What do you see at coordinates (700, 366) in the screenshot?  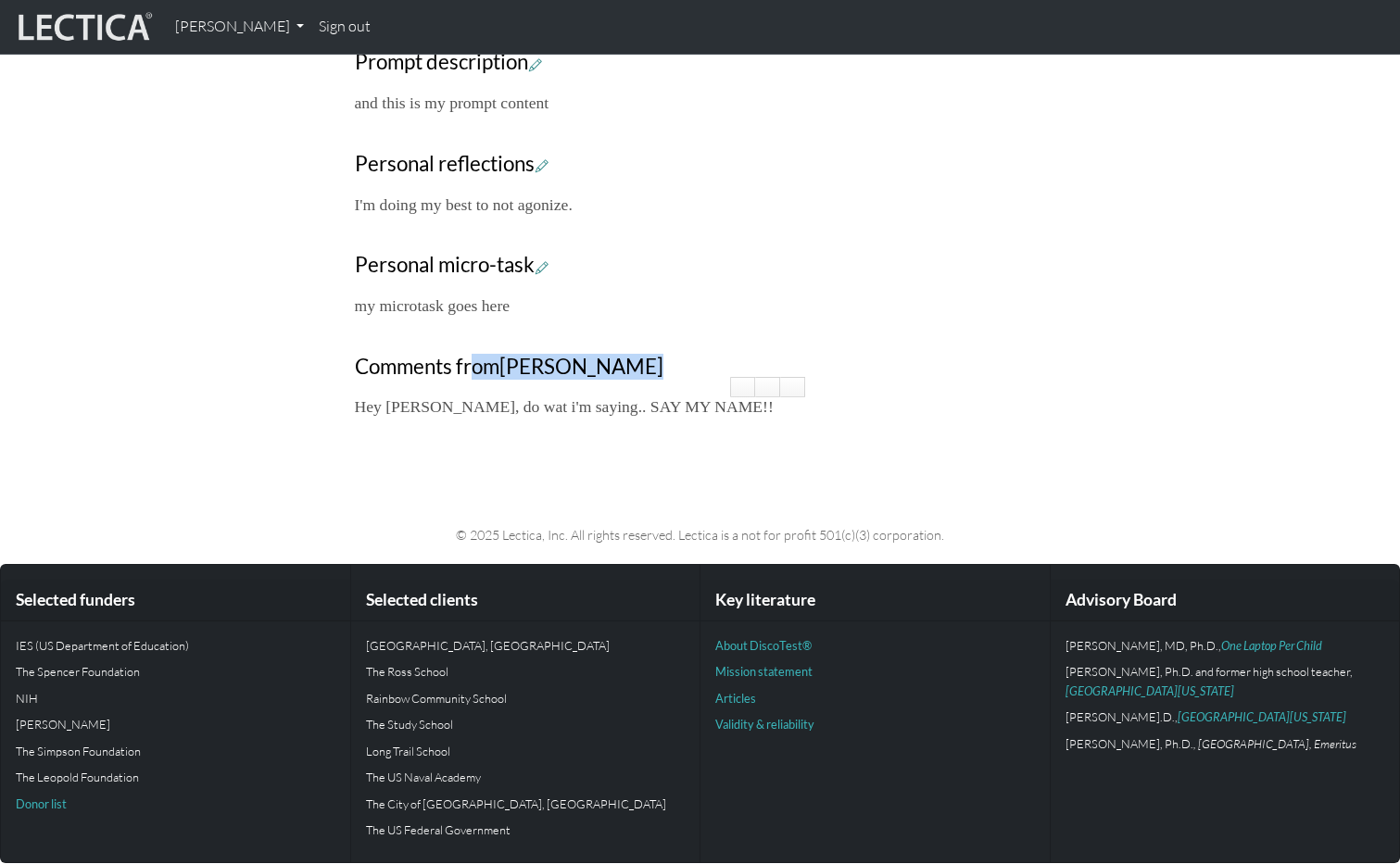 I see `h3: Comments from` at bounding box center [700, 366].